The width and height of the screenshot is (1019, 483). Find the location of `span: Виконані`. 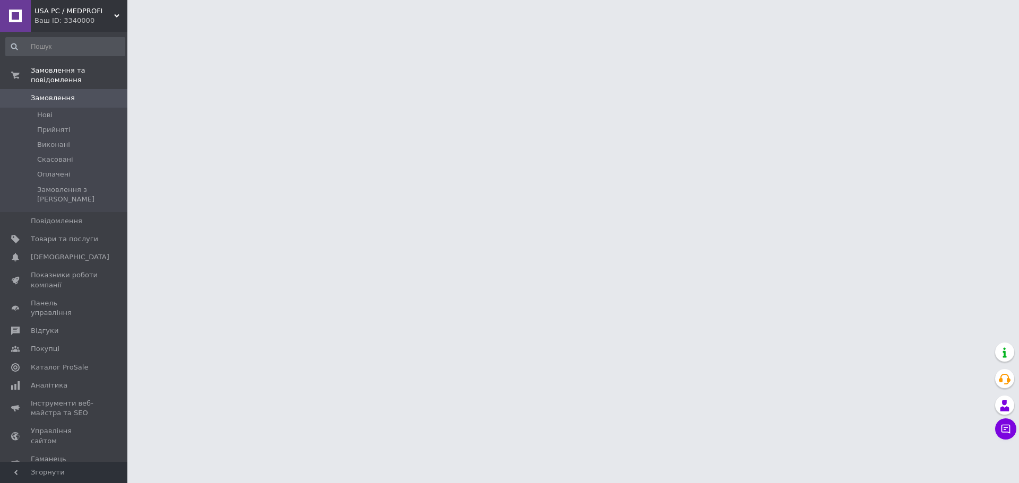

span: Виконані is located at coordinates (54, 145).